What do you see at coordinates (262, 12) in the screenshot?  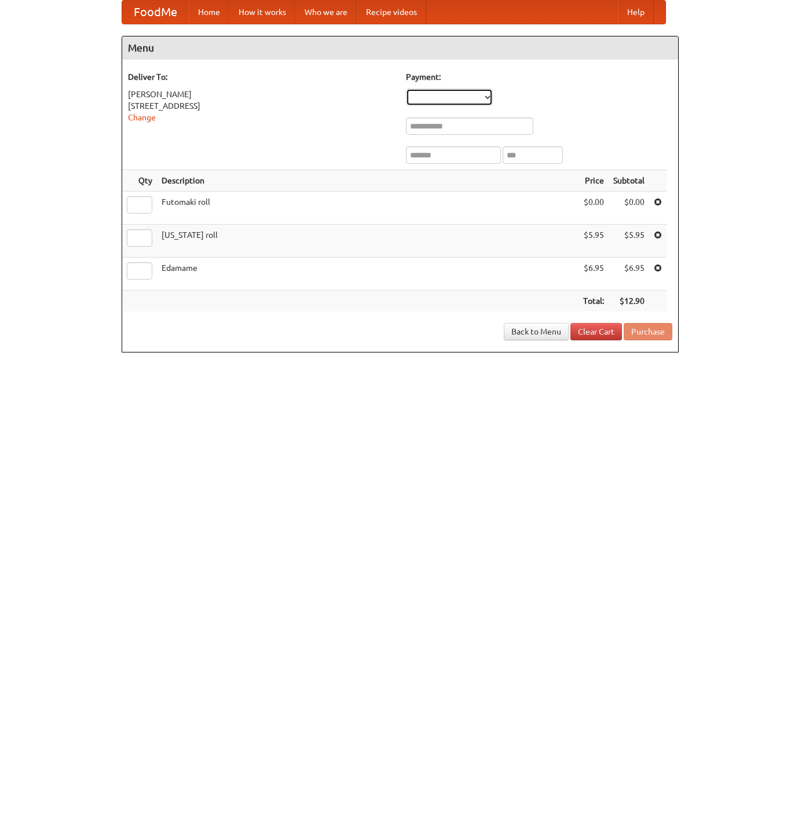 I see `a: How it works` at bounding box center [262, 12].